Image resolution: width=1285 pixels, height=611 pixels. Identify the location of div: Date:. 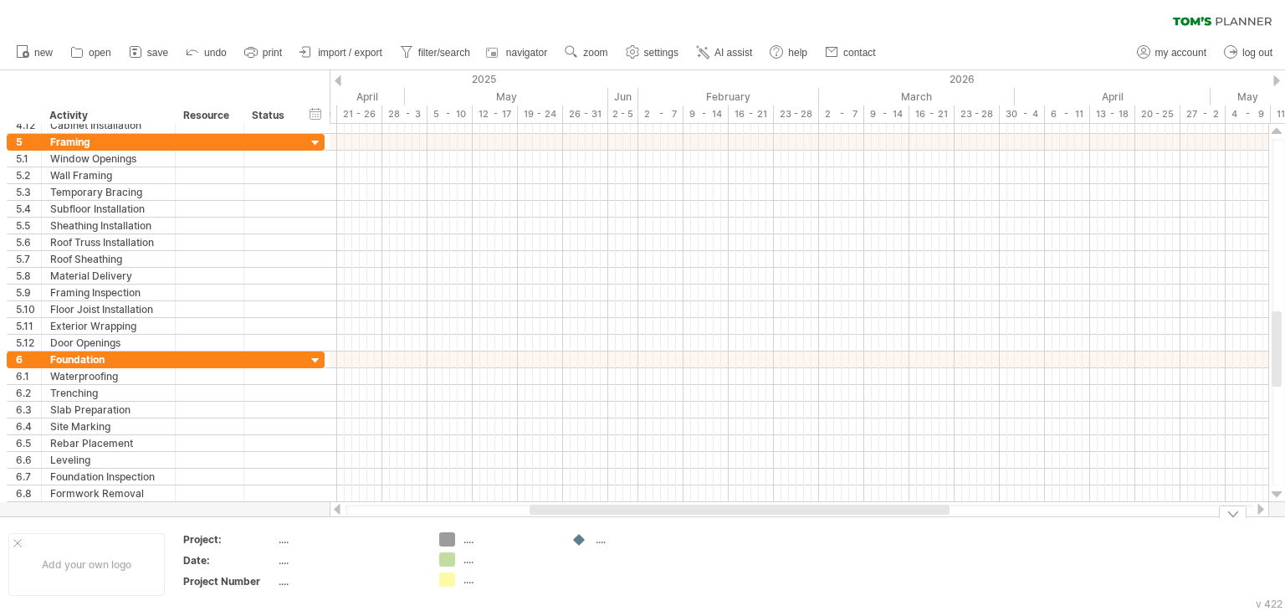
(229, 560).